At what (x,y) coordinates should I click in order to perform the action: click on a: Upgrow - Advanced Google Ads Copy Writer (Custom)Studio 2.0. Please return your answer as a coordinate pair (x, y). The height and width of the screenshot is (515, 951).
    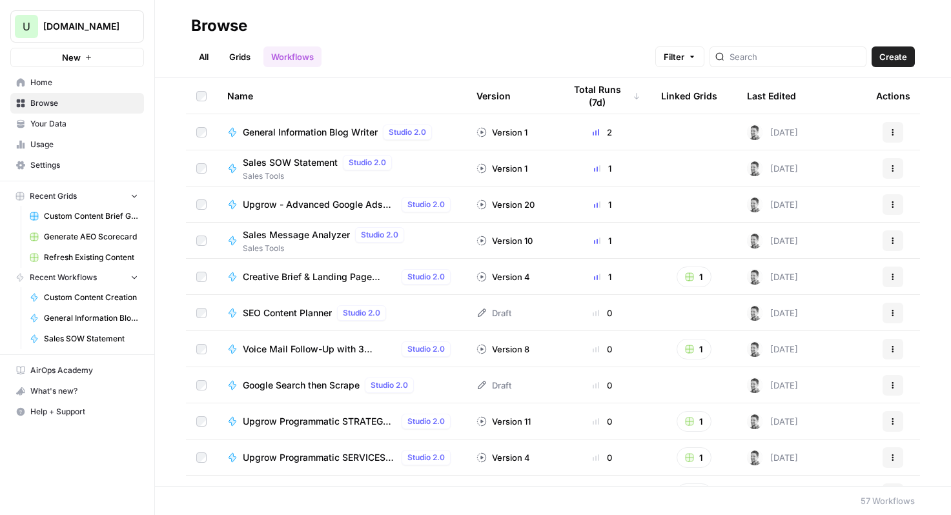
    Looking at the image, I should click on (342, 205).